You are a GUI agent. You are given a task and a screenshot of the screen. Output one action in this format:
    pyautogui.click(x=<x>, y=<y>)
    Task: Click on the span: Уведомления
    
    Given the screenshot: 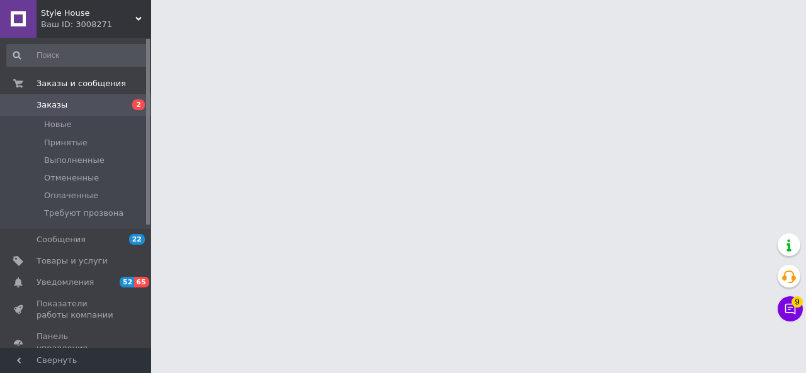 What is the action you would take?
    pyautogui.click(x=65, y=283)
    